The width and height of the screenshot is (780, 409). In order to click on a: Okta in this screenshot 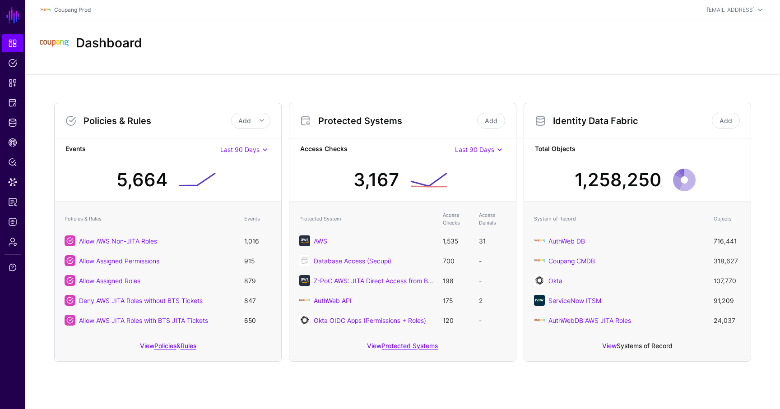, I will do `click(555, 281)`.